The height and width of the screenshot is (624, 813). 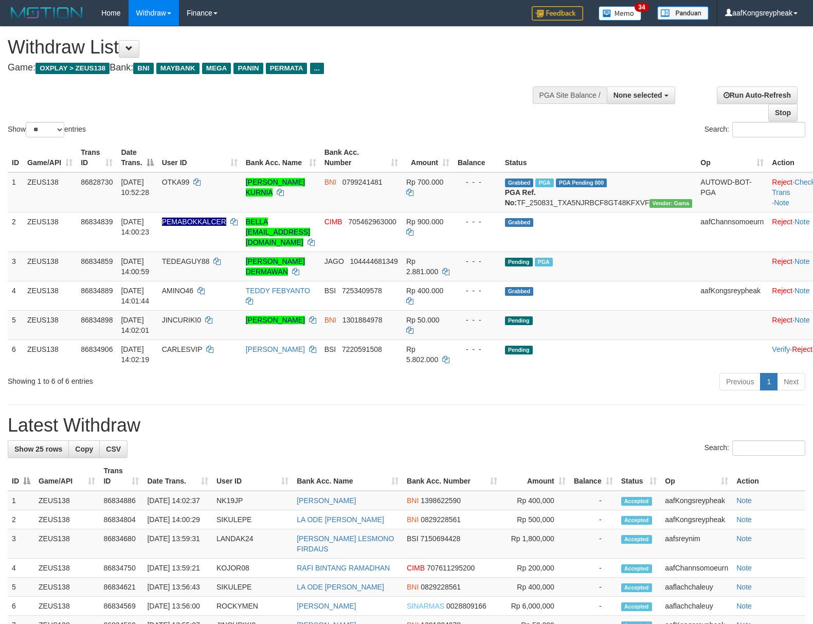 I want to click on h1: Latest Withdraw, so click(x=406, y=425).